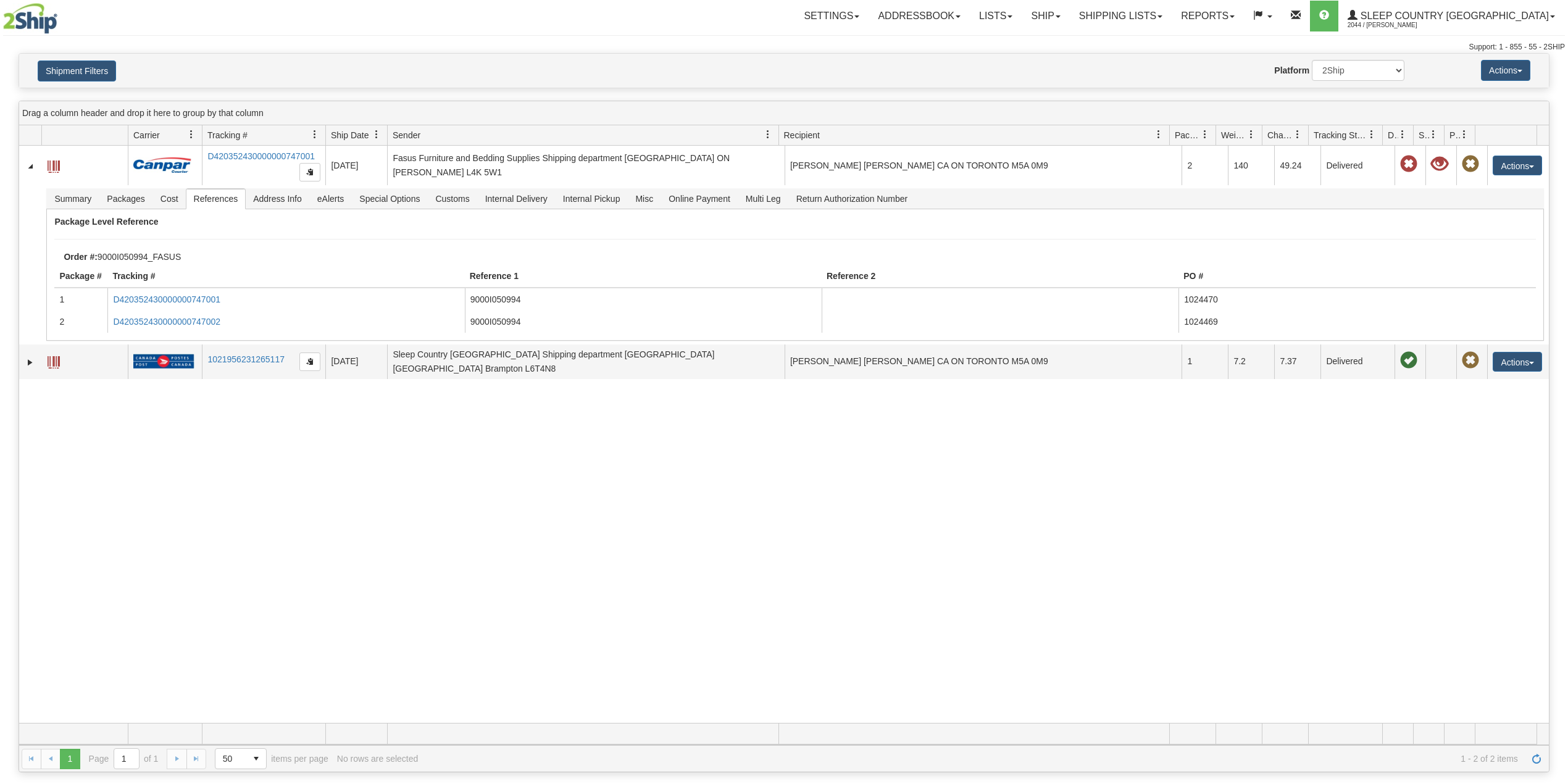 Image resolution: width=1568 pixels, height=784 pixels. Describe the element at coordinates (377, 135) in the screenshot. I see `a: Ship Date filter column settings` at that location.